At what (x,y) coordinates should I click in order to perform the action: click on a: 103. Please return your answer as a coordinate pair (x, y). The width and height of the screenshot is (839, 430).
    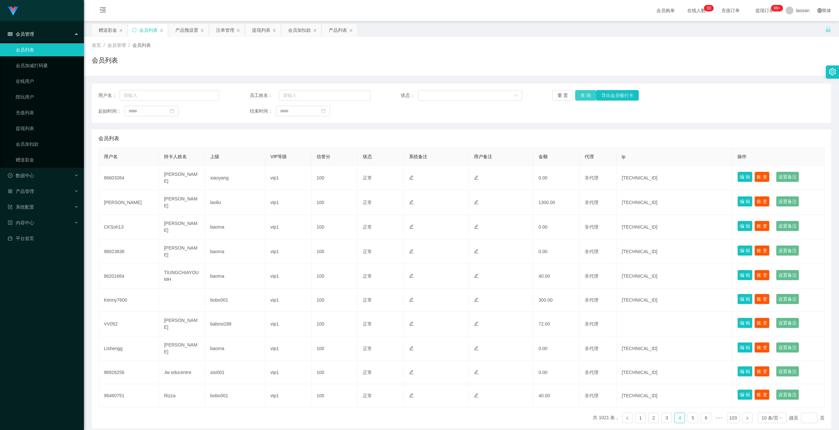
    Looking at the image, I should click on (733, 418).